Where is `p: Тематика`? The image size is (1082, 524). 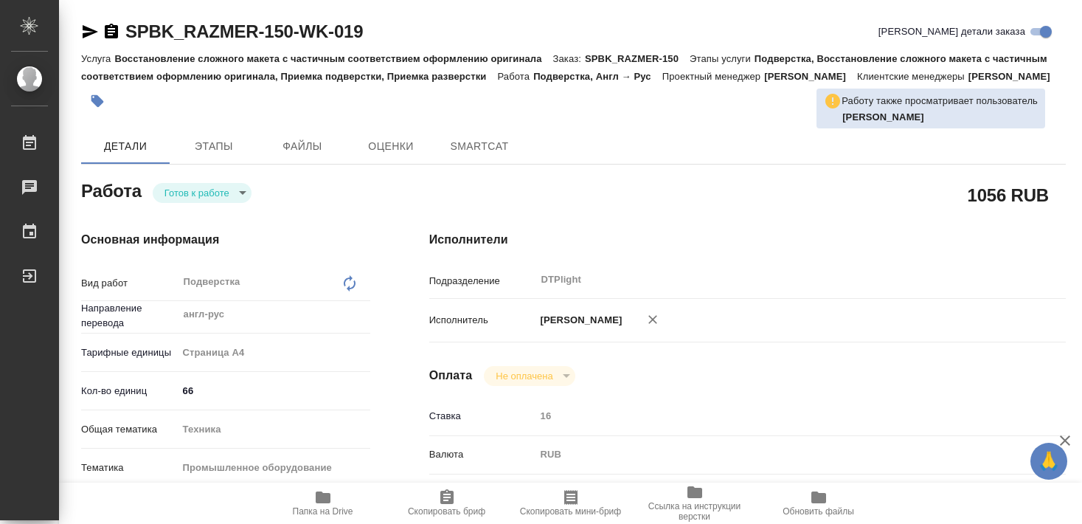
p: Тематика is located at coordinates (129, 468).